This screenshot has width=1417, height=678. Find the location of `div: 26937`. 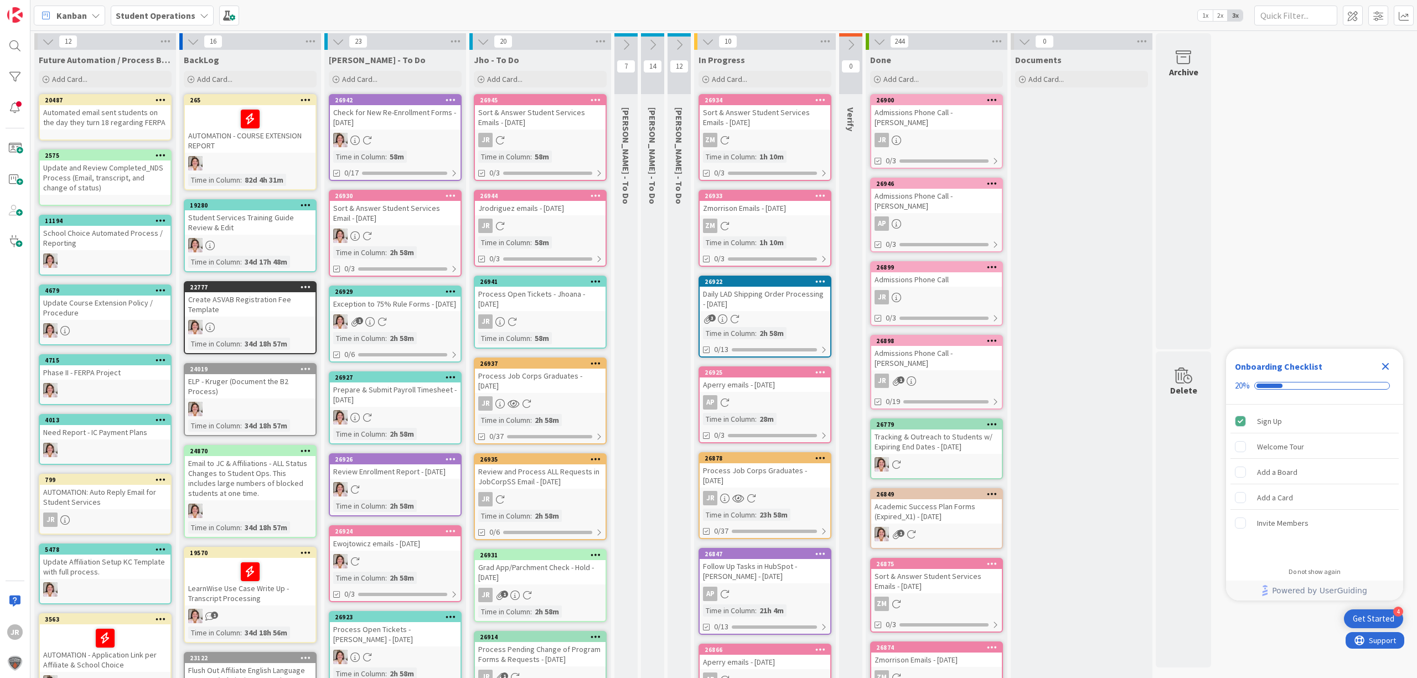

div: 26937 is located at coordinates (542, 364).